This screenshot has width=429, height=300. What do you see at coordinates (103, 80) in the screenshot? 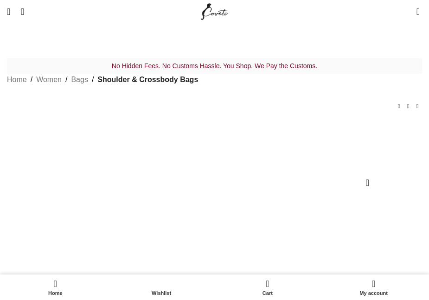
I see `nav: Breadcrumb` at bounding box center [103, 80].